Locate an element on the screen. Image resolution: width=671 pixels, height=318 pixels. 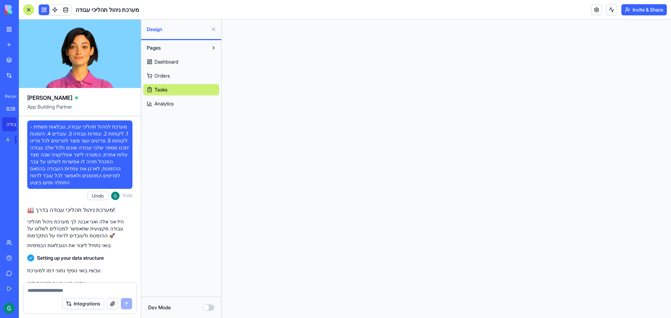
span: App Building Partner is located at coordinates (80, 110).